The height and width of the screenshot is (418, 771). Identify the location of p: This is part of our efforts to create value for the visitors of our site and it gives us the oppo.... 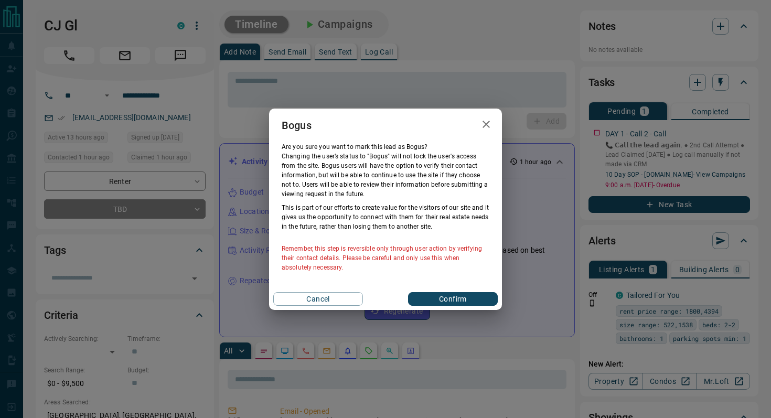
(385, 217).